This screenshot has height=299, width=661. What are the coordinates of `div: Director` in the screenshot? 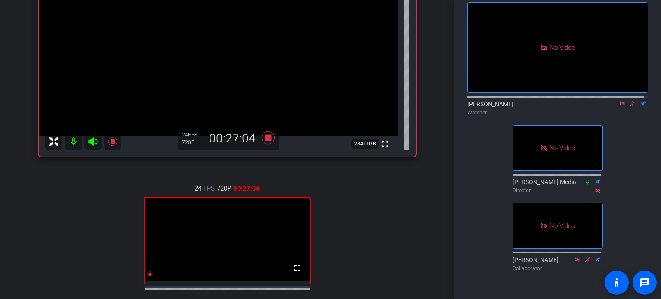 It's located at (558, 191).